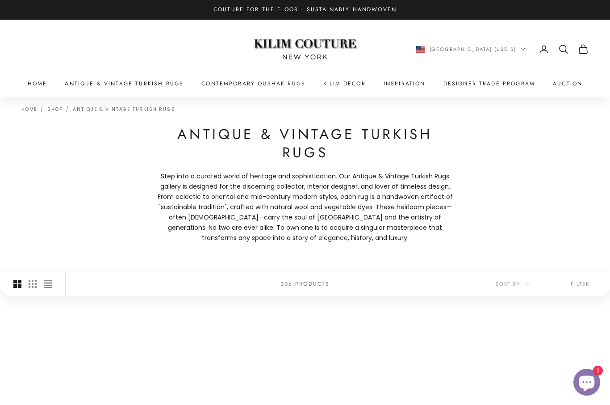 The height and width of the screenshot is (405, 610). Describe the element at coordinates (253, 84) in the screenshot. I see `a: Contemporary Oushak Rugs` at that location.